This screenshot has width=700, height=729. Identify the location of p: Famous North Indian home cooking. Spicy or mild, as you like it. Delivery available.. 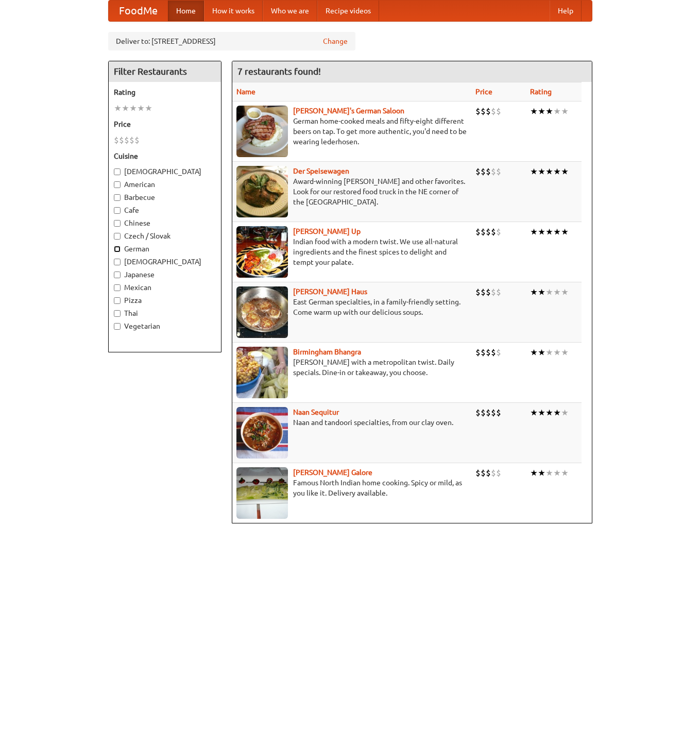
(352, 488).